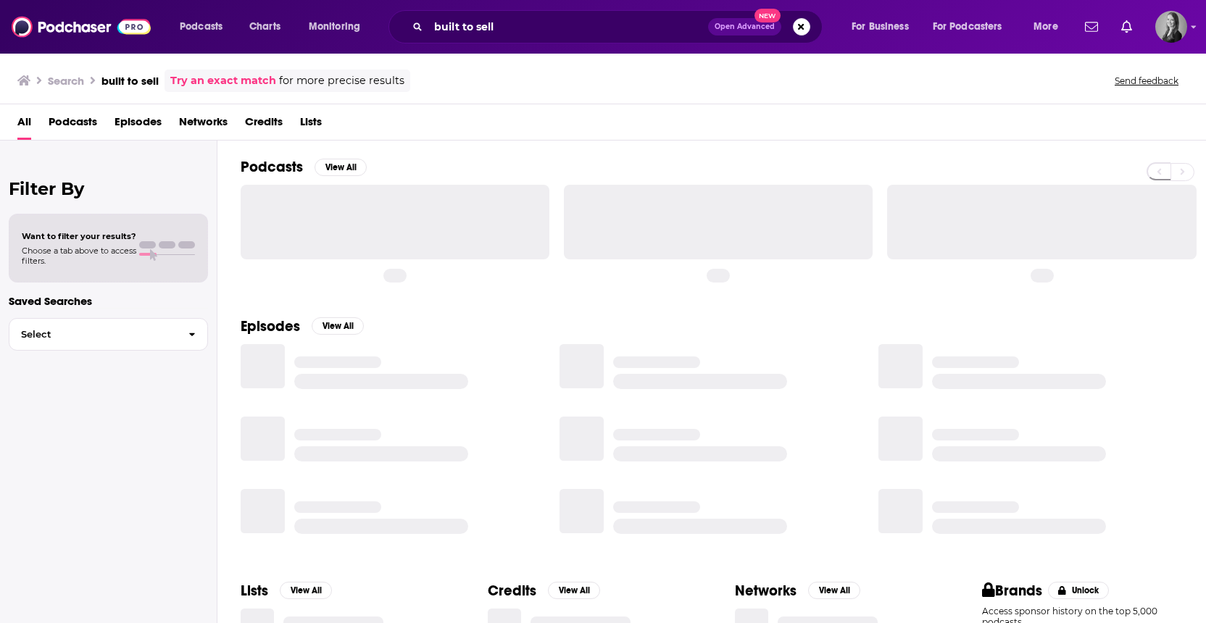 This screenshot has height=623, width=1206. I want to click on span: Episodes, so click(138, 125).